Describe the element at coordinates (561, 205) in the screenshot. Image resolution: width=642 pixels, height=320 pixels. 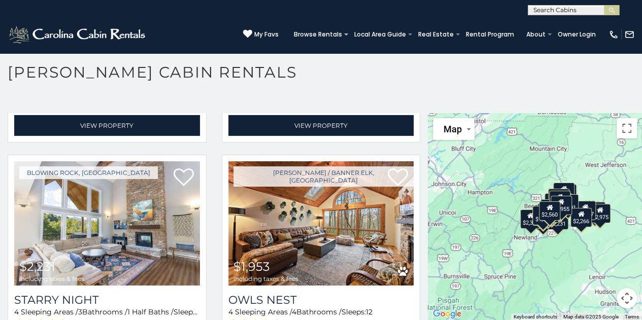
I see `div: $1,955` at that location.